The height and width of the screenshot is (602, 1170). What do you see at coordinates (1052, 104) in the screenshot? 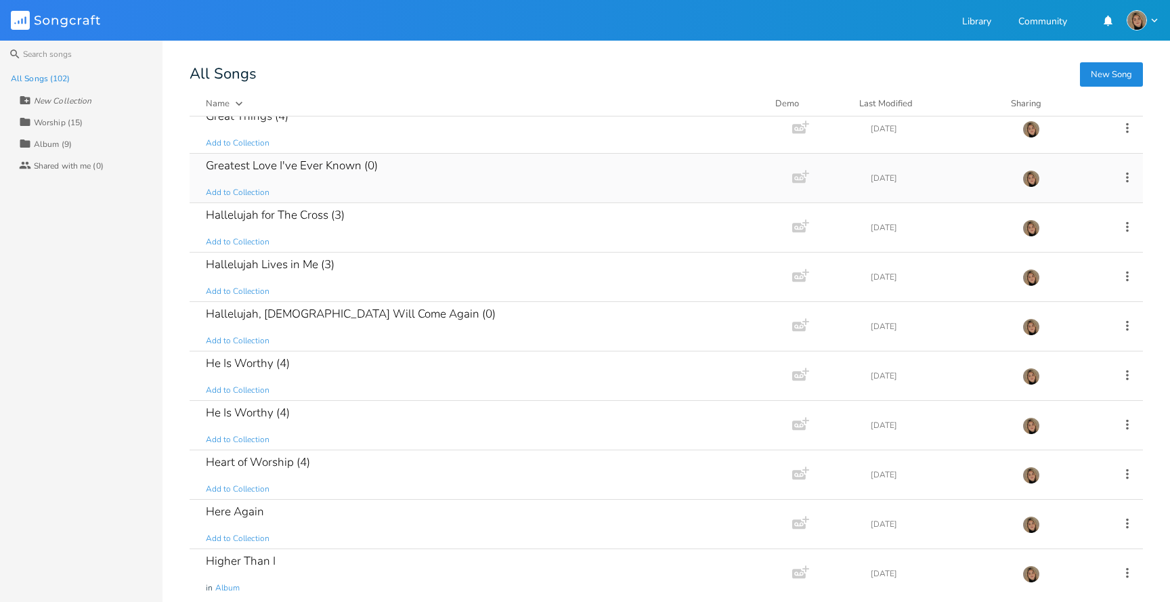
I see `div: Sharing` at bounding box center [1052, 104].